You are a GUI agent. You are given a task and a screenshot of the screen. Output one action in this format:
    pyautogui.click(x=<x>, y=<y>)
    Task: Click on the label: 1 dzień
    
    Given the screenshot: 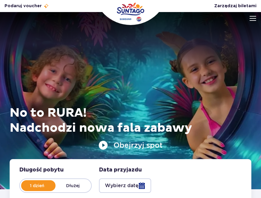 What is the action you would take?
    pyautogui.click(x=37, y=186)
    